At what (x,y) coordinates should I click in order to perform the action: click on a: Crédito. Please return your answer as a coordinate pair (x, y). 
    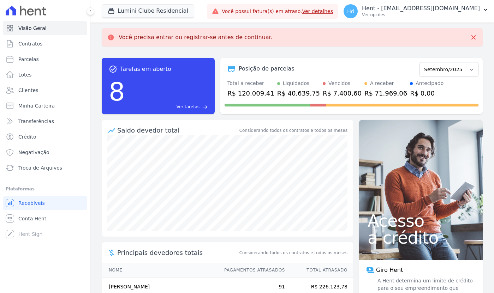
    Looking at the image, I should click on (45, 137).